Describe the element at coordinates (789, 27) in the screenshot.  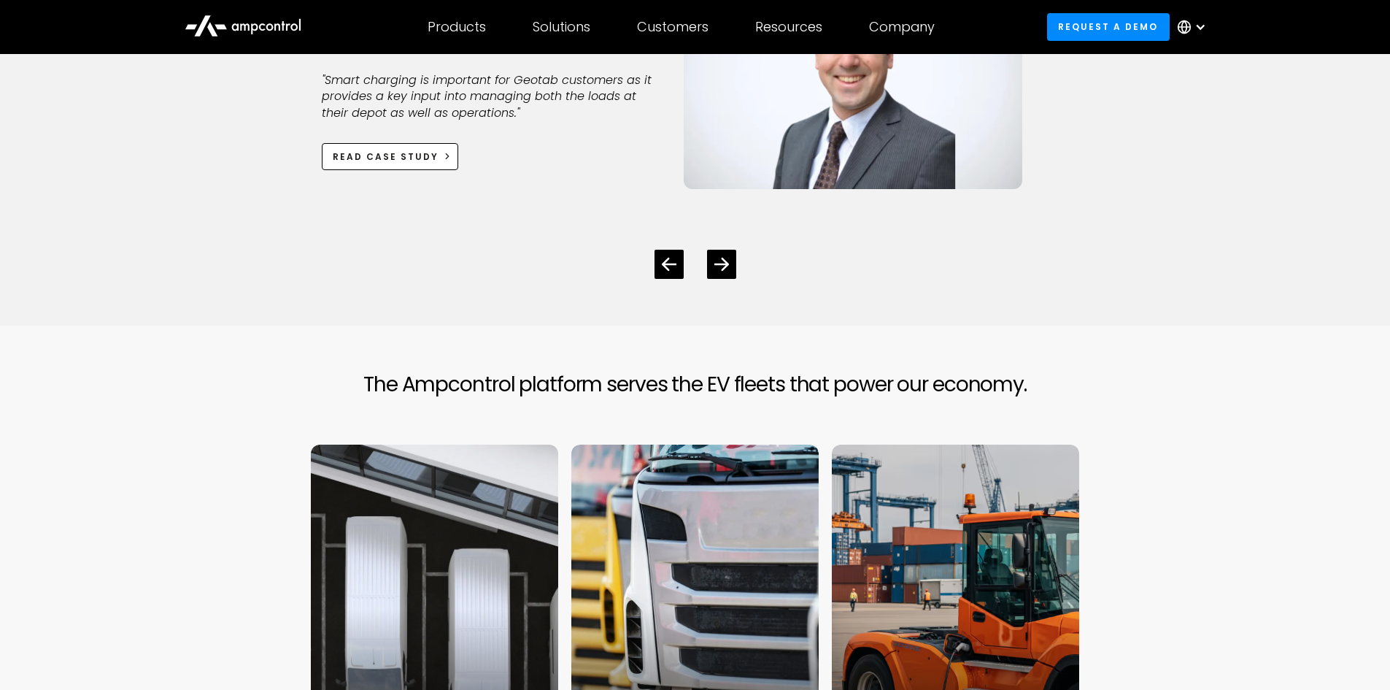
I see `div: Resources` at that location.